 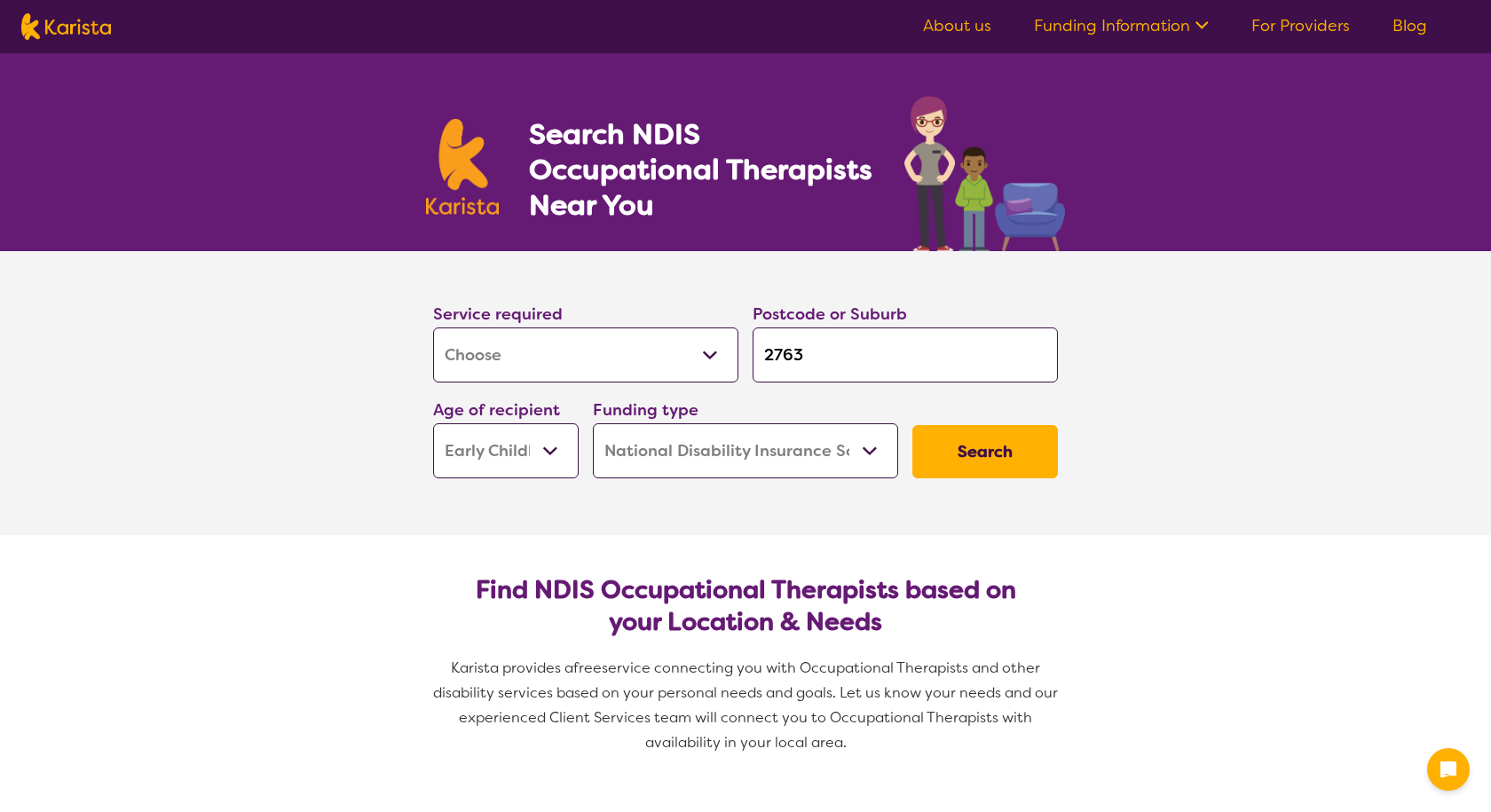 I want to click on img: occupational-therapy, so click(x=985, y=174).